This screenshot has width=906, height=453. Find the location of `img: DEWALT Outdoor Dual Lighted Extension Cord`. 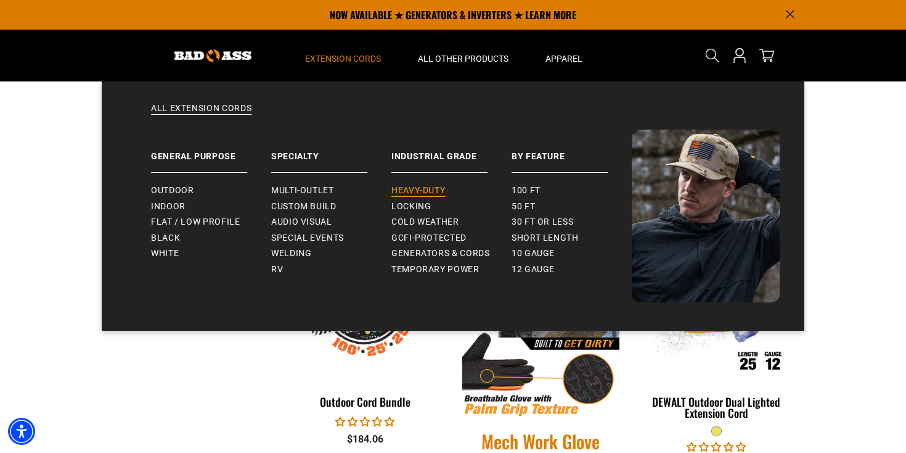

img: DEWALT Outdoor Dual Lighted Extension Cord is located at coordinates (716, 303).